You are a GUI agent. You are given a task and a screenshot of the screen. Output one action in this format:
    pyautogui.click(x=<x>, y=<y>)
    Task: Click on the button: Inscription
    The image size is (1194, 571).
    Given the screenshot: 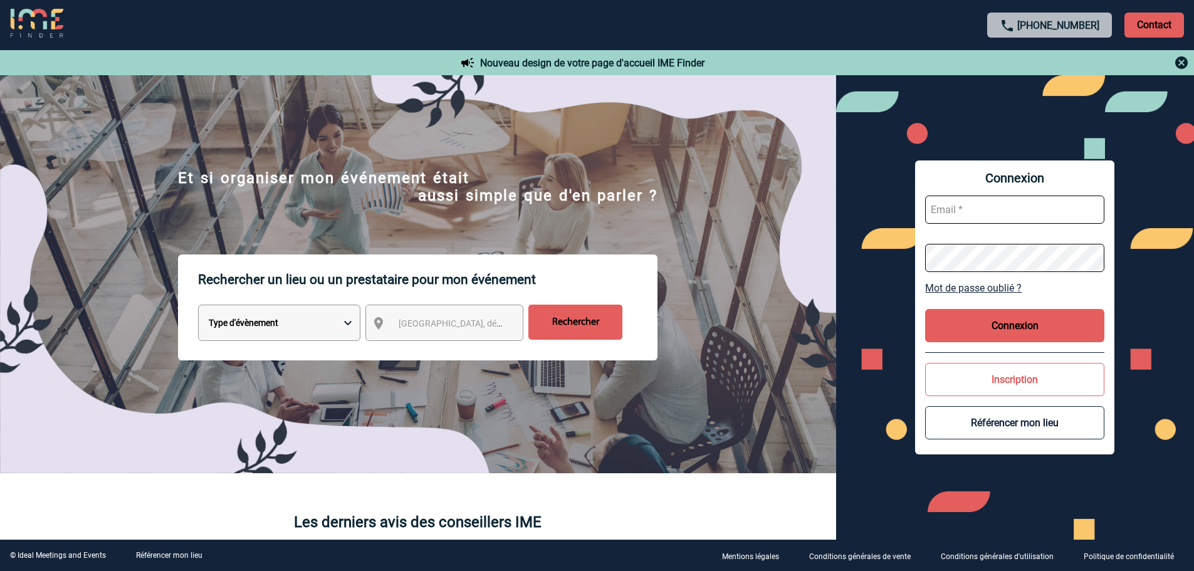 What is the action you would take?
    pyautogui.click(x=1014, y=379)
    